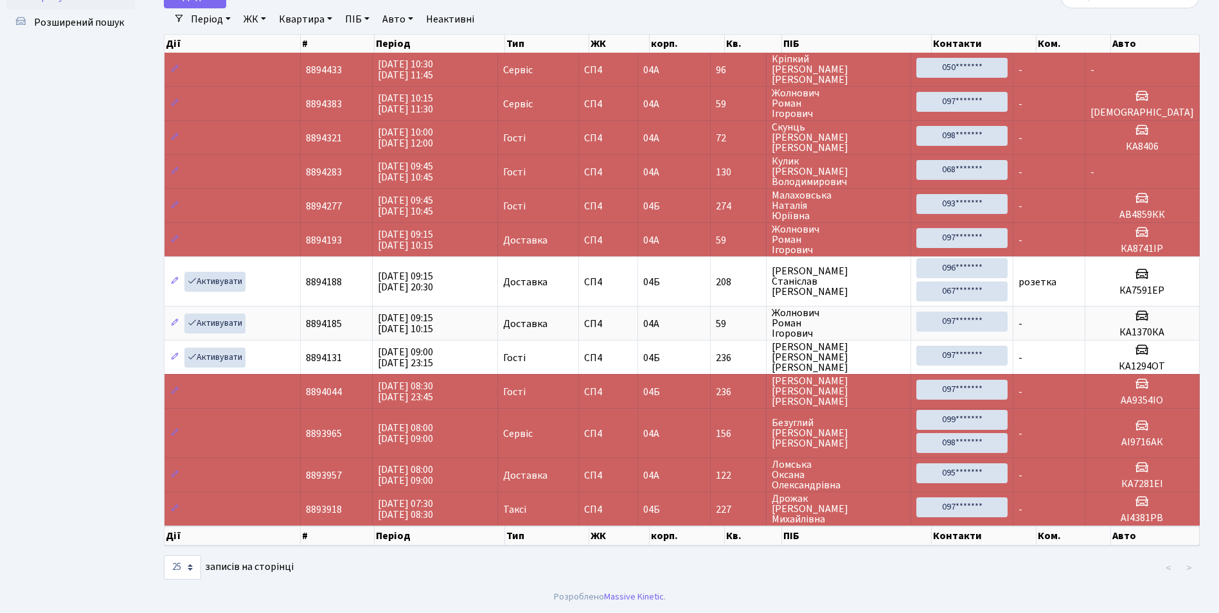  What do you see at coordinates (324, 358) in the screenshot?
I see `span: 8894131` at bounding box center [324, 358].